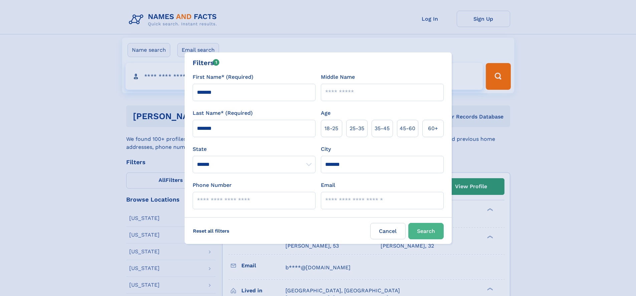 Image resolution: width=636 pixels, height=296 pixels. I want to click on label: Email, so click(328, 185).